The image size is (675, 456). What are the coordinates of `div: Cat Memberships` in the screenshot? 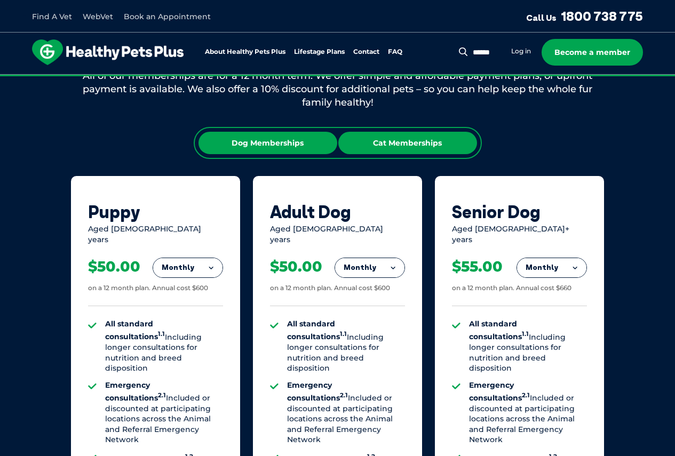 It's located at (408, 143).